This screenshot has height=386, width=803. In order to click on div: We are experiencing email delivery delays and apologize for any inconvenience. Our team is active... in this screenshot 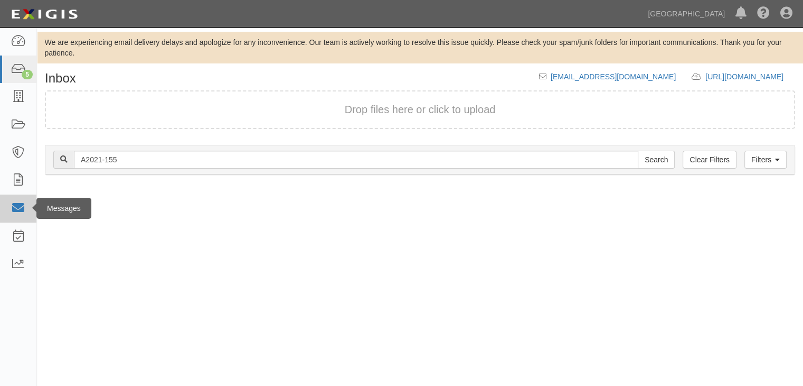, I will do `click(420, 48)`.